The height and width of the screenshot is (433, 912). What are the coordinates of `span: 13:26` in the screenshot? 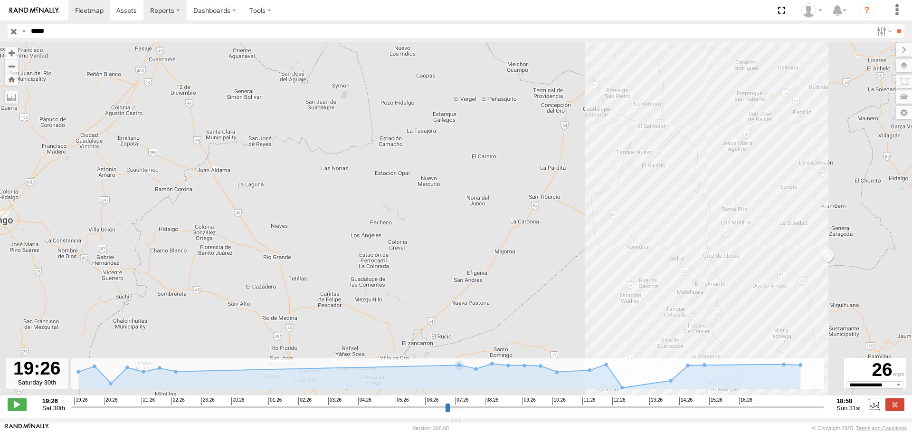 It's located at (656, 401).